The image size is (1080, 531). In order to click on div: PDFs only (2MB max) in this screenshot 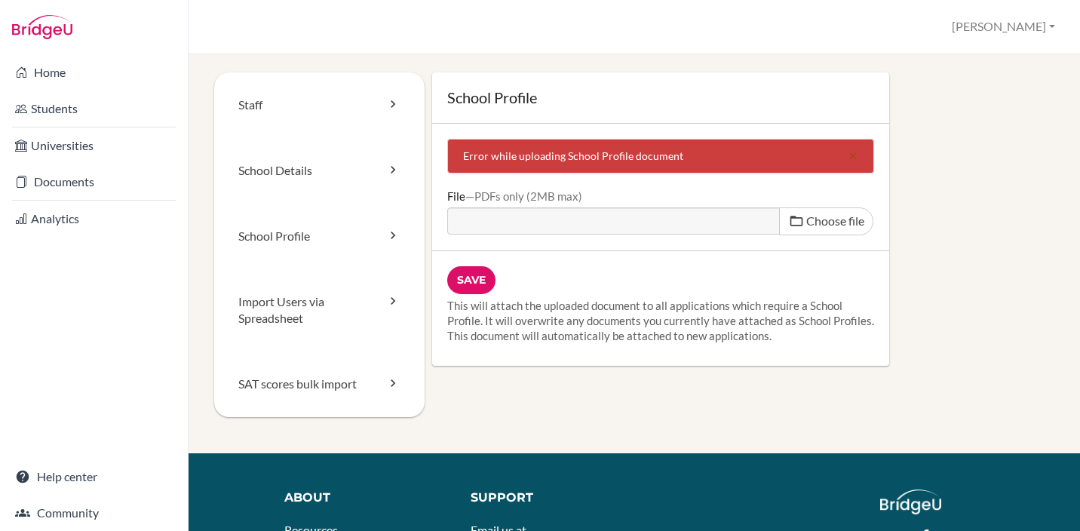, I will do `click(524, 196)`.